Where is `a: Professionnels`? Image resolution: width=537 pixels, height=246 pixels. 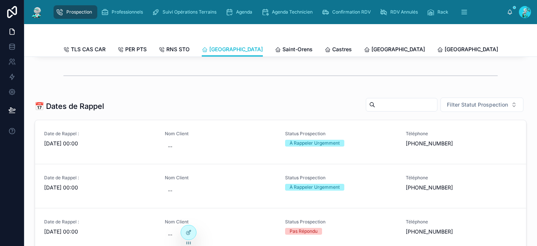 a: Professionnels is located at coordinates (123, 12).